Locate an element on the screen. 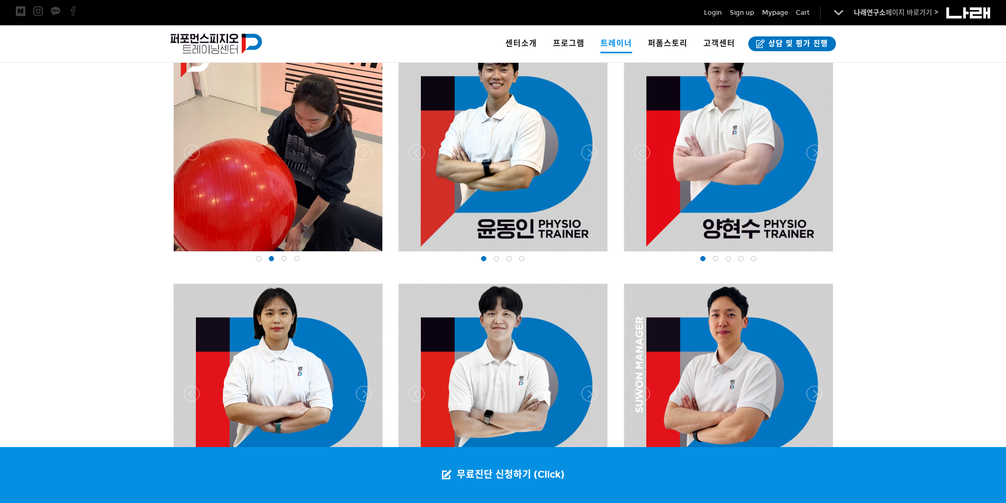 The width and height of the screenshot is (1006, 503). span: 센터소개 is located at coordinates (521, 43).